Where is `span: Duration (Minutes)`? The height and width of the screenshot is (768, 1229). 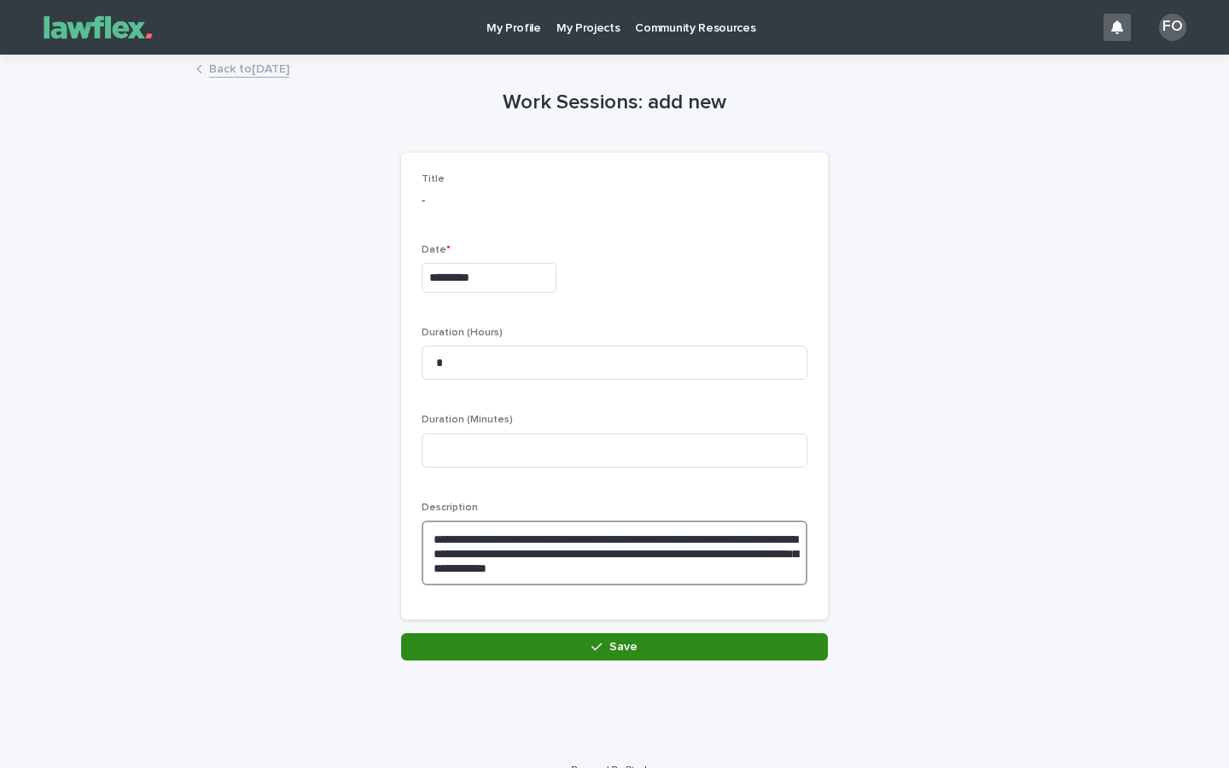 span: Duration (Minutes) is located at coordinates (467, 420).